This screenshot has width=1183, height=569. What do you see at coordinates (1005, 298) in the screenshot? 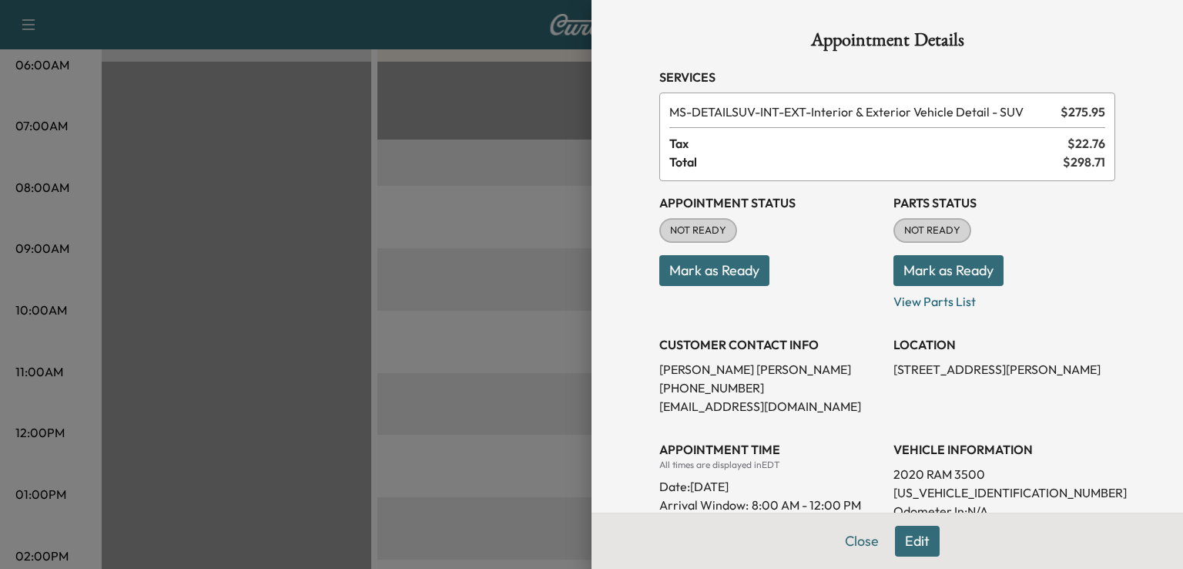
I see `p: View Parts List` at bounding box center [1005, 298].